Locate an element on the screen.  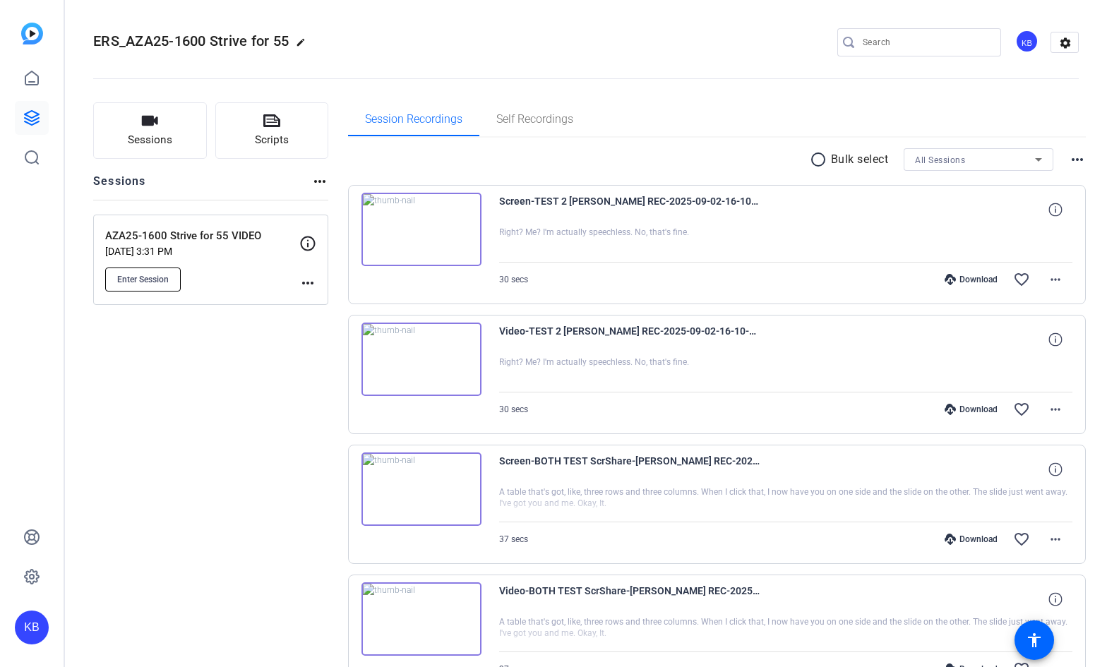
img: blue-gradient.svg is located at coordinates (32, 33).